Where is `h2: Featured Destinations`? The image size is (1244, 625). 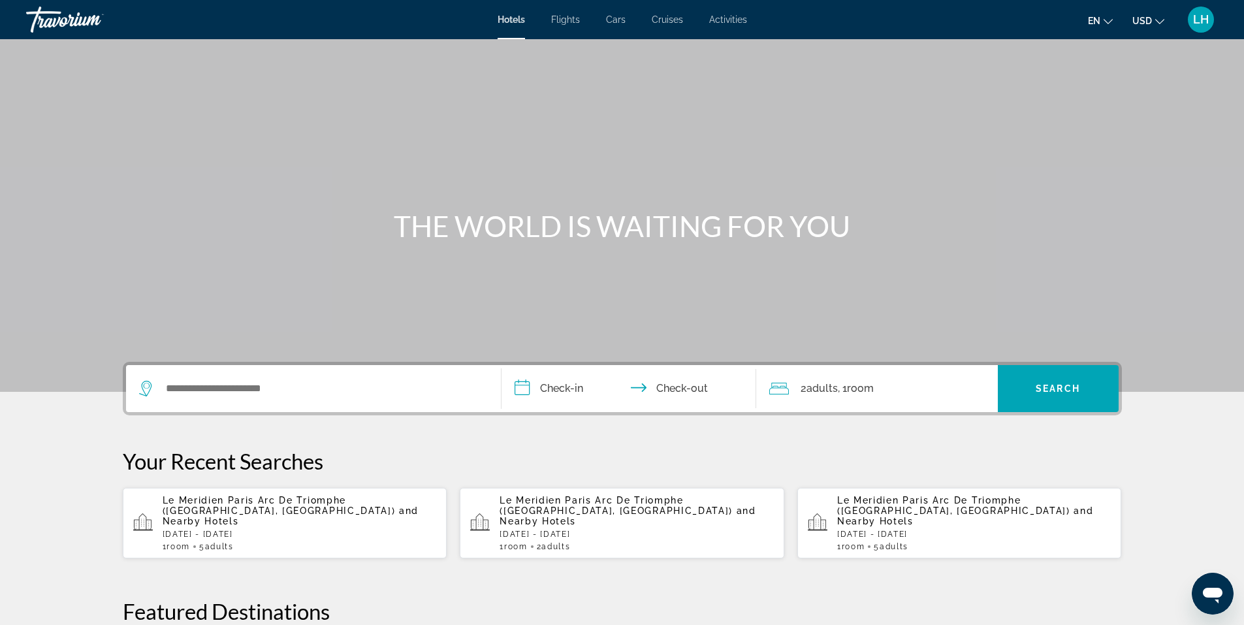
h2: Featured Destinations is located at coordinates (622, 611).